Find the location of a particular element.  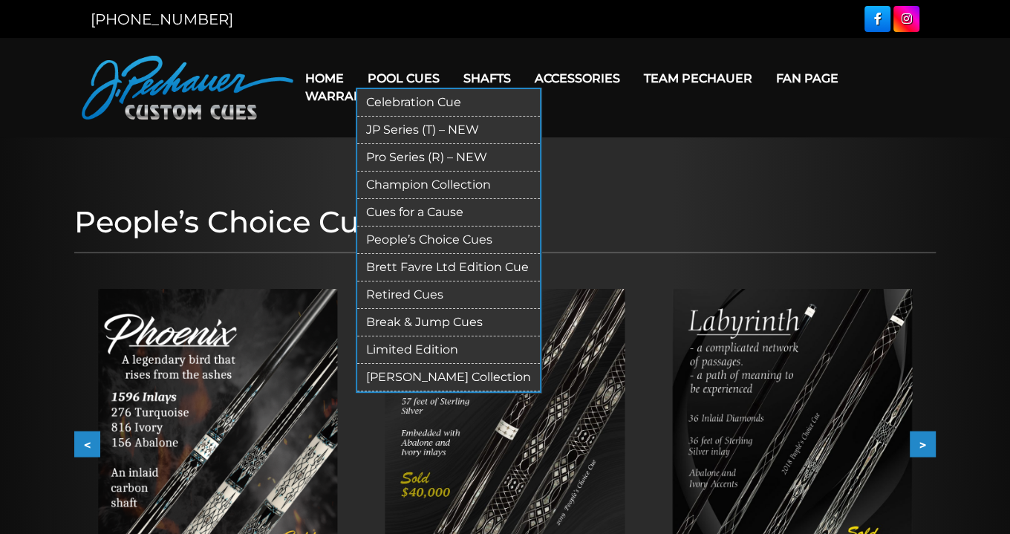

h1: People’s Choice Cues is located at coordinates (505, 222).